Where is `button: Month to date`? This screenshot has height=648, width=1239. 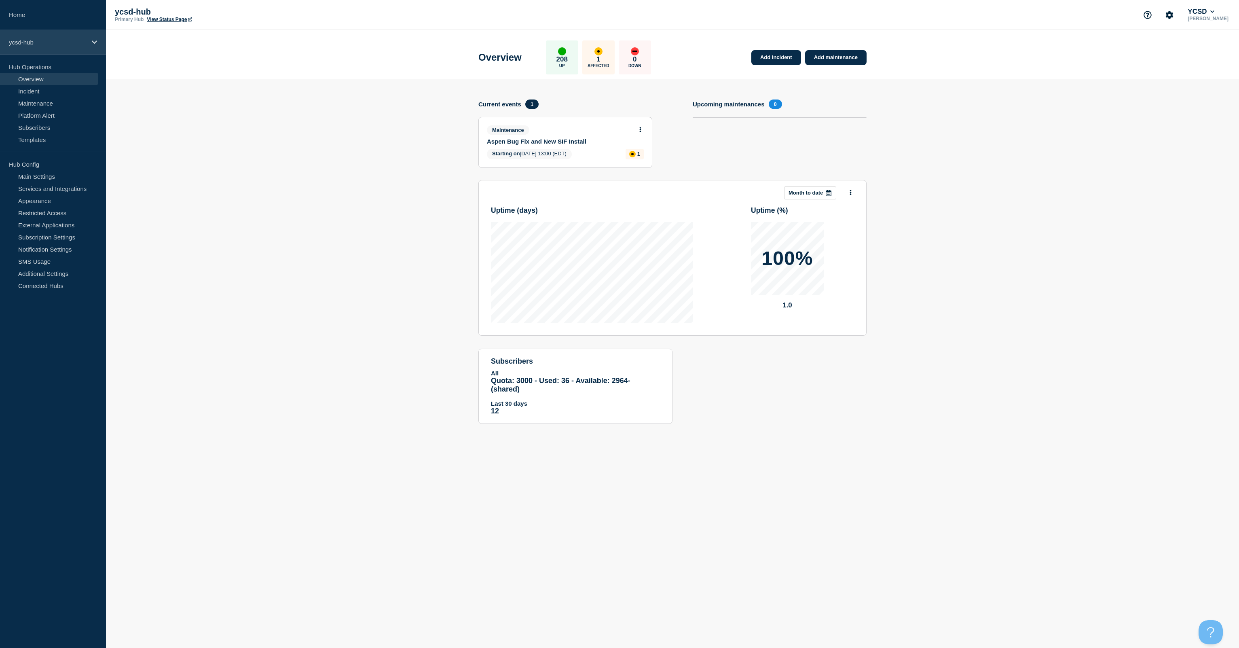 button: Month to date is located at coordinates (810, 193).